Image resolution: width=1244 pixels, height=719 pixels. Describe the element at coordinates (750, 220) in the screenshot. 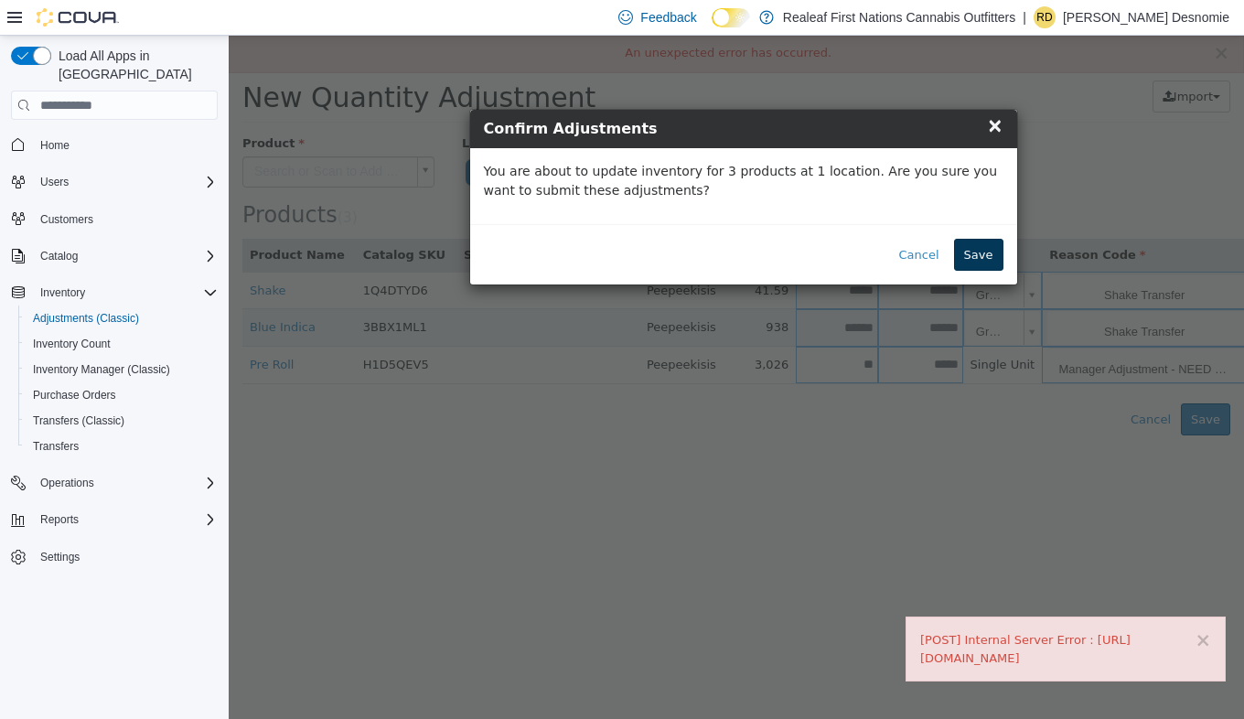

I see `button: Save` at that location.